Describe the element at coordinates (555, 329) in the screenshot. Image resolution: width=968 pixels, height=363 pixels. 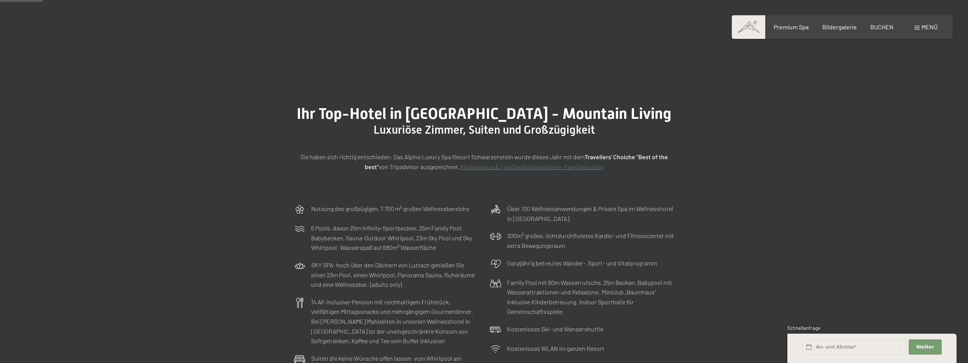
I see `p: Kostenloses Ski- und Wandershuttle` at that location.